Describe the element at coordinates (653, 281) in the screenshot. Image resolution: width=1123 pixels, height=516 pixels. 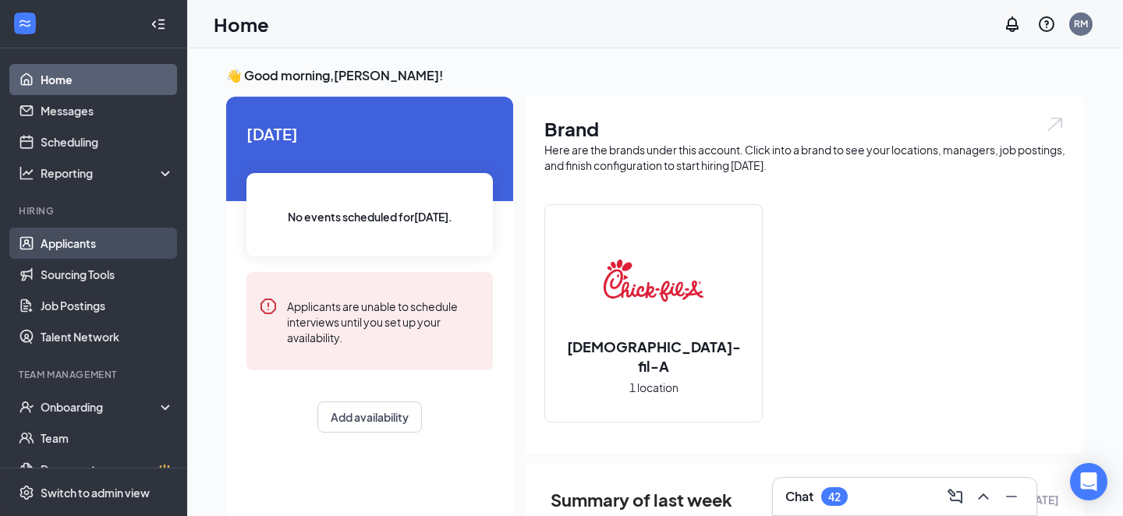
I see `img: Chick-fil-A` at that location.